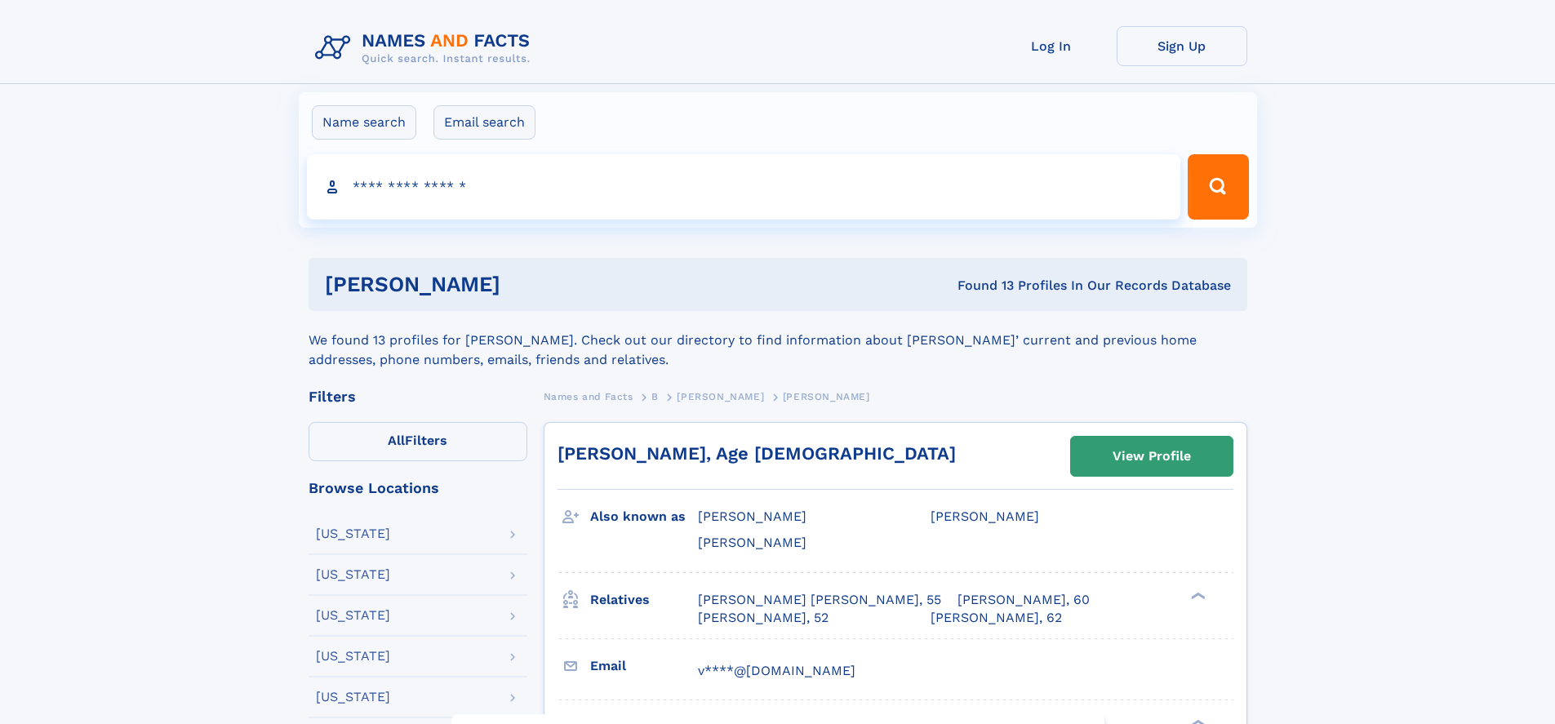 The height and width of the screenshot is (724, 1555). What do you see at coordinates (426, 48) in the screenshot?
I see `img: Logo Names and Facts` at bounding box center [426, 48].